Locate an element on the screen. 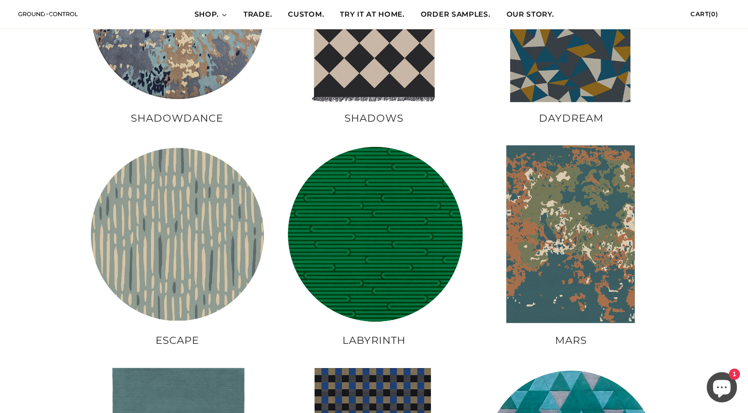 The width and height of the screenshot is (748, 413). h3: SHADOWDANCE is located at coordinates (177, 118).